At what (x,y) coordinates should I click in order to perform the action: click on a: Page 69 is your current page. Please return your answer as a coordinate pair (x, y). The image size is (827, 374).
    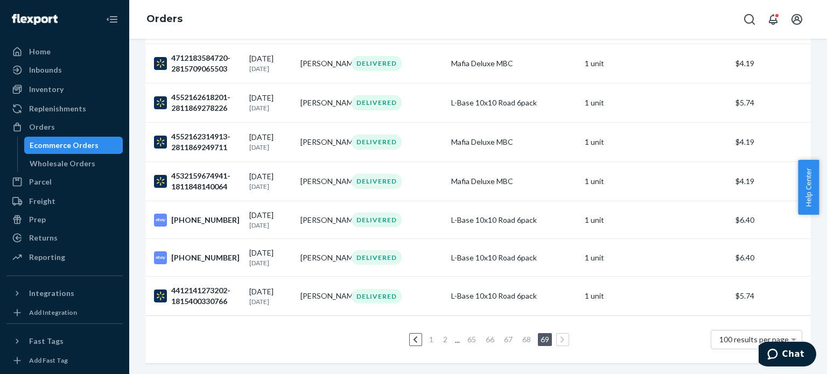
    Looking at the image, I should click on (545, 339).